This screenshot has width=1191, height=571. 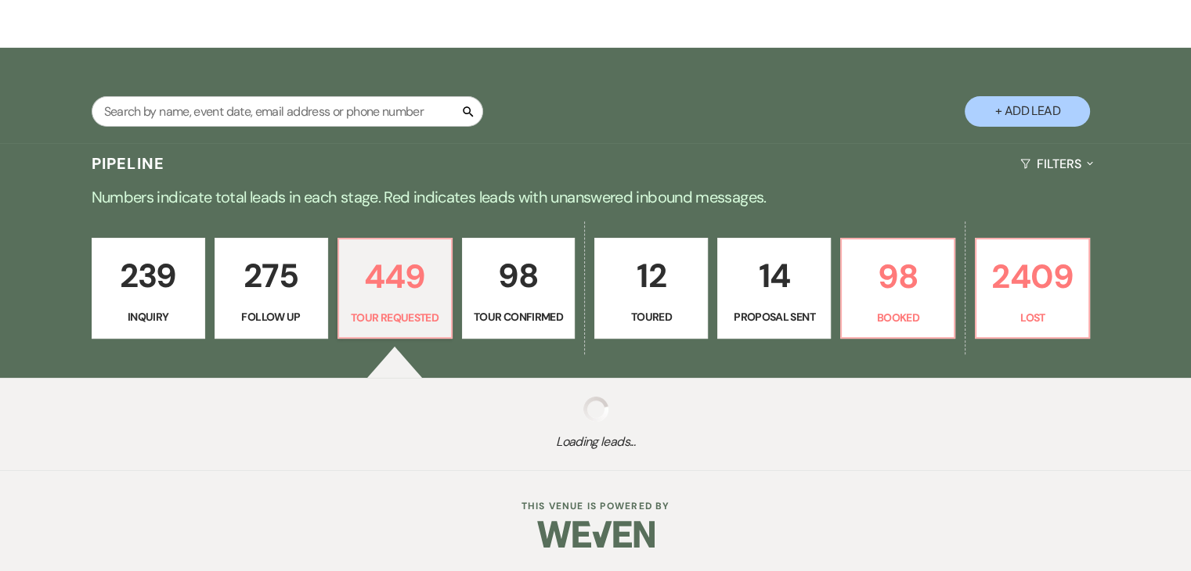 What do you see at coordinates (651, 317) in the screenshot?
I see `p: Toured` at bounding box center [651, 317].